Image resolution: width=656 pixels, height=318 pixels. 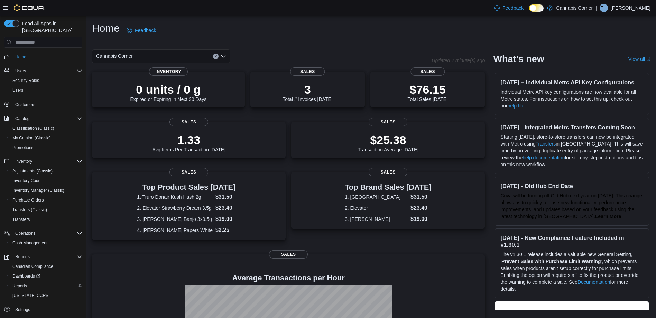 What do you see at coordinates (288, 278) in the screenshot?
I see `h4: Average Transactions per Hour` at bounding box center [288, 278].